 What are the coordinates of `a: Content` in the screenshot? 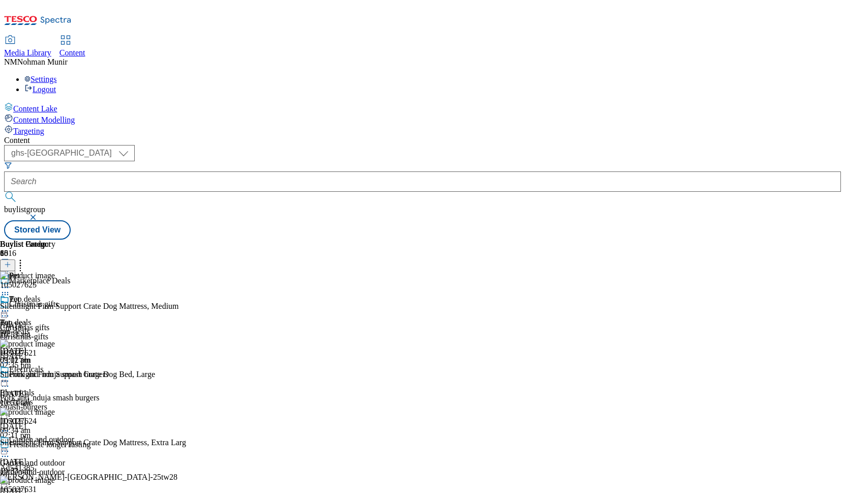 It's located at (72, 47).